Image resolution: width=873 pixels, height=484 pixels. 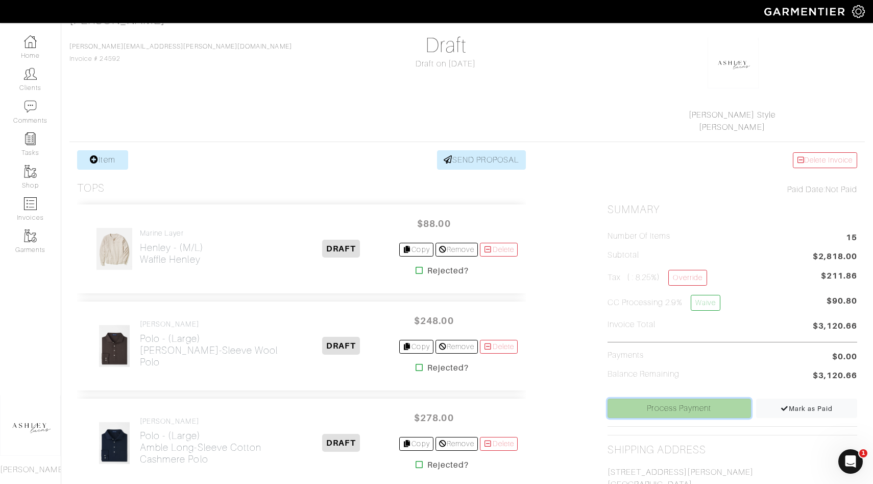 What do you see at coordinates (30, 203) in the screenshot?
I see `img: orders-icon-0abe47150d42831381b5fb84f609e132dff9fe21cb692f30cb5eec754e2cba89.png` at bounding box center [30, 203].